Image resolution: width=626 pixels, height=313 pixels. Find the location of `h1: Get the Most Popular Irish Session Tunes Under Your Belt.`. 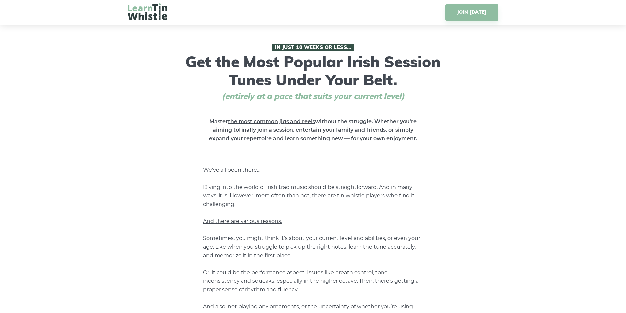

h1: Get the Most Popular Irish Session Tunes Under Your Belt. is located at coordinates (313, 72).